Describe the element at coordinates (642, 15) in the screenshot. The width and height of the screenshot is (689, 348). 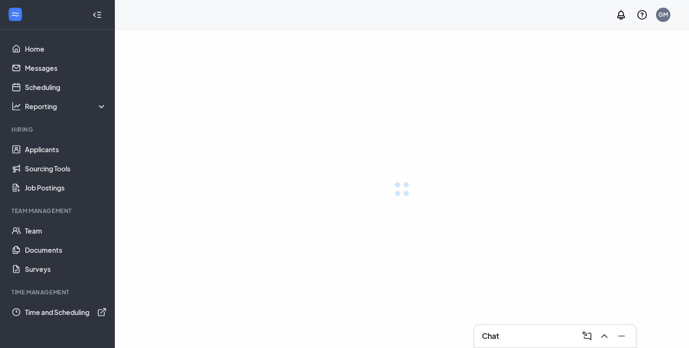
I see `svg: QuestionInfo` at that location.